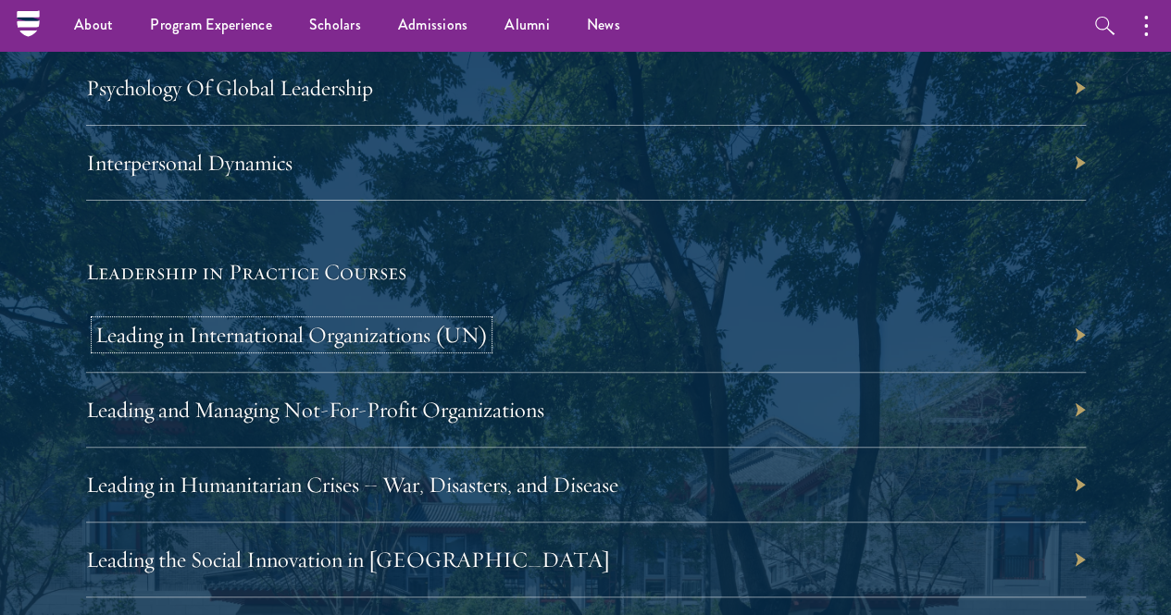  Describe the element at coordinates (315, 410) in the screenshot. I see `a: Leading and Managing Not-For-Profit Organizations` at that location.